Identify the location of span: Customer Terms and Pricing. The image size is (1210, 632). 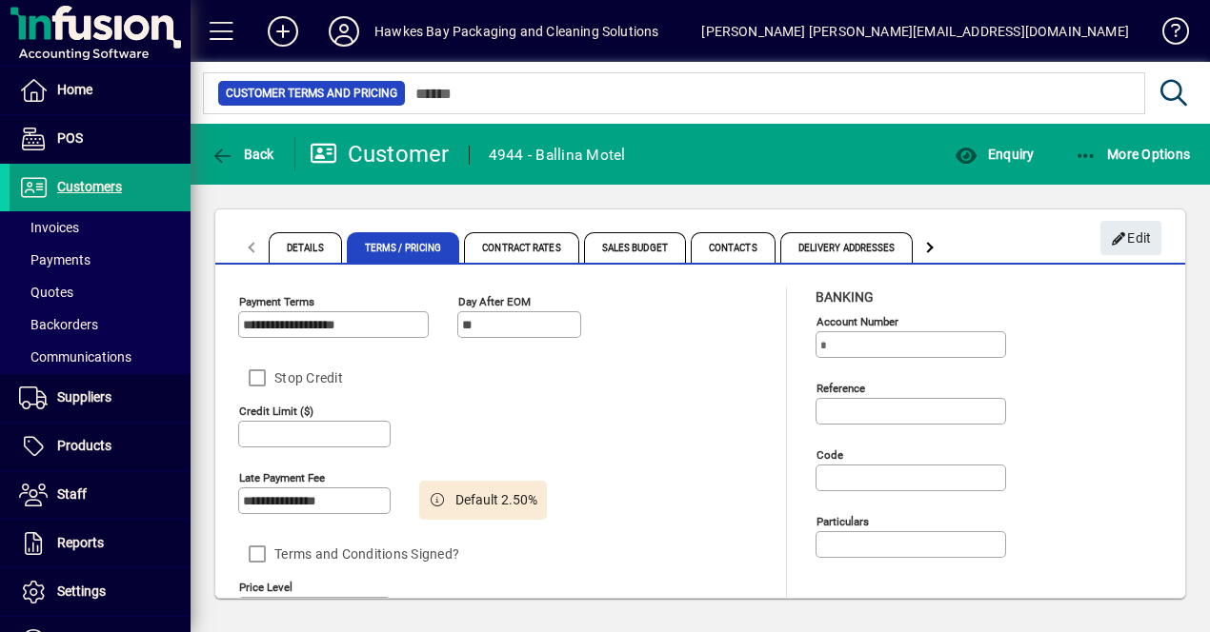
(311, 93).